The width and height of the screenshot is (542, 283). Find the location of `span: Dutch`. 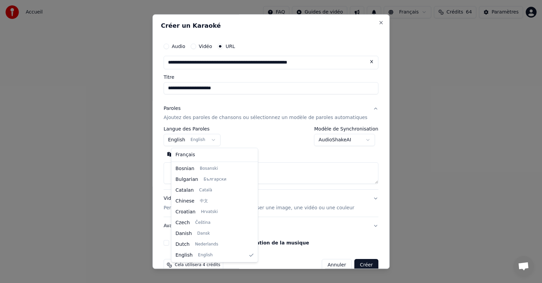

span: Dutch is located at coordinates (182, 245).